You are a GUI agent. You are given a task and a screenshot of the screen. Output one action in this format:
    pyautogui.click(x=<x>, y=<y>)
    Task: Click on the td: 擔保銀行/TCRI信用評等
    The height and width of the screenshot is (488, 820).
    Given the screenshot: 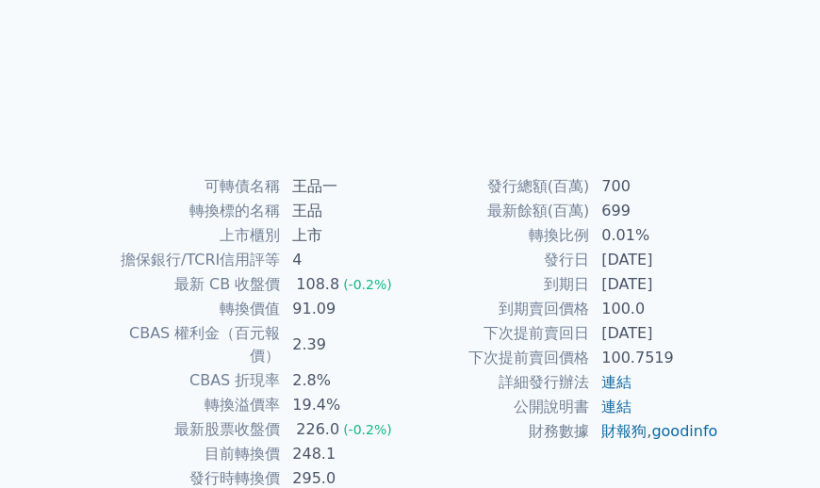 What is the action you would take?
    pyautogui.click(x=190, y=260)
    